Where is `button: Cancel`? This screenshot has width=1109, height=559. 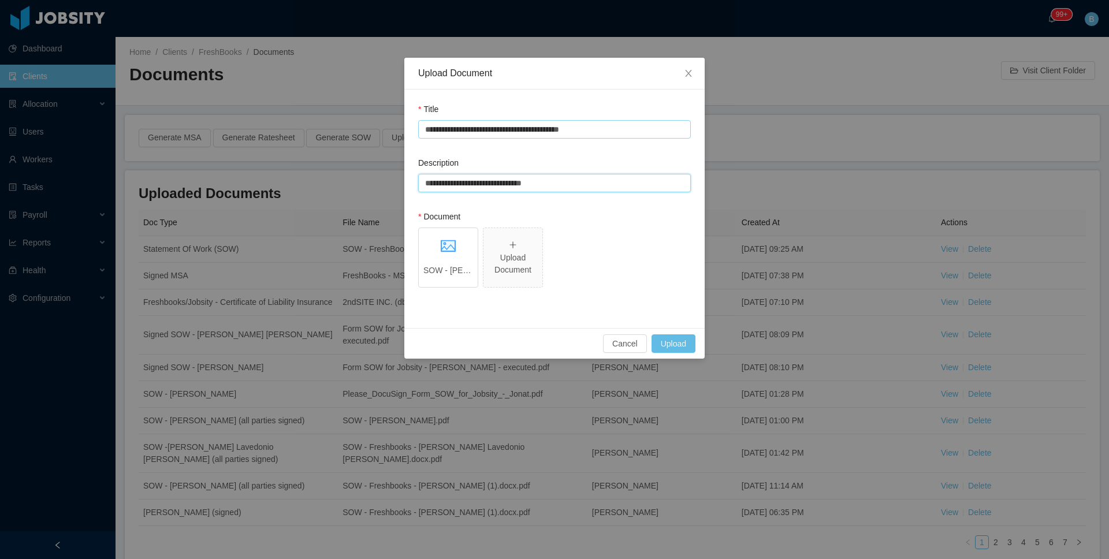
button: Cancel is located at coordinates (625, 344).